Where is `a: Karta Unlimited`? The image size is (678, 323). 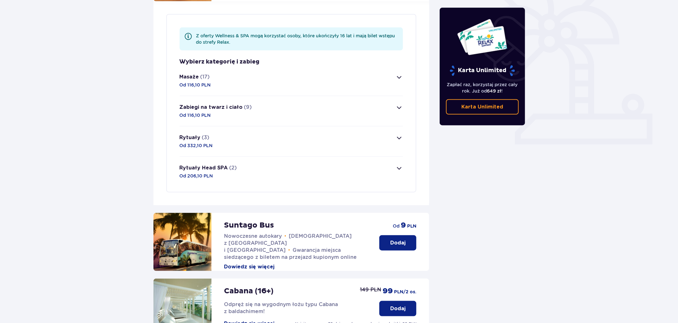 a: Karta Unlimited is located at coordinates (482, 107).